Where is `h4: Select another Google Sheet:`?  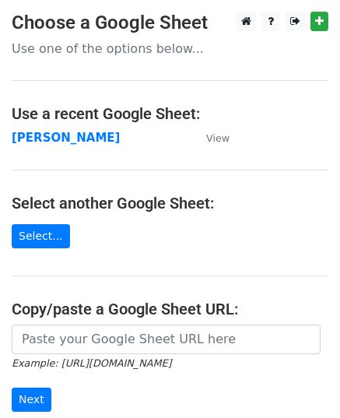
h4: Select another Google Sheet: is located at coordinates (170, 203).